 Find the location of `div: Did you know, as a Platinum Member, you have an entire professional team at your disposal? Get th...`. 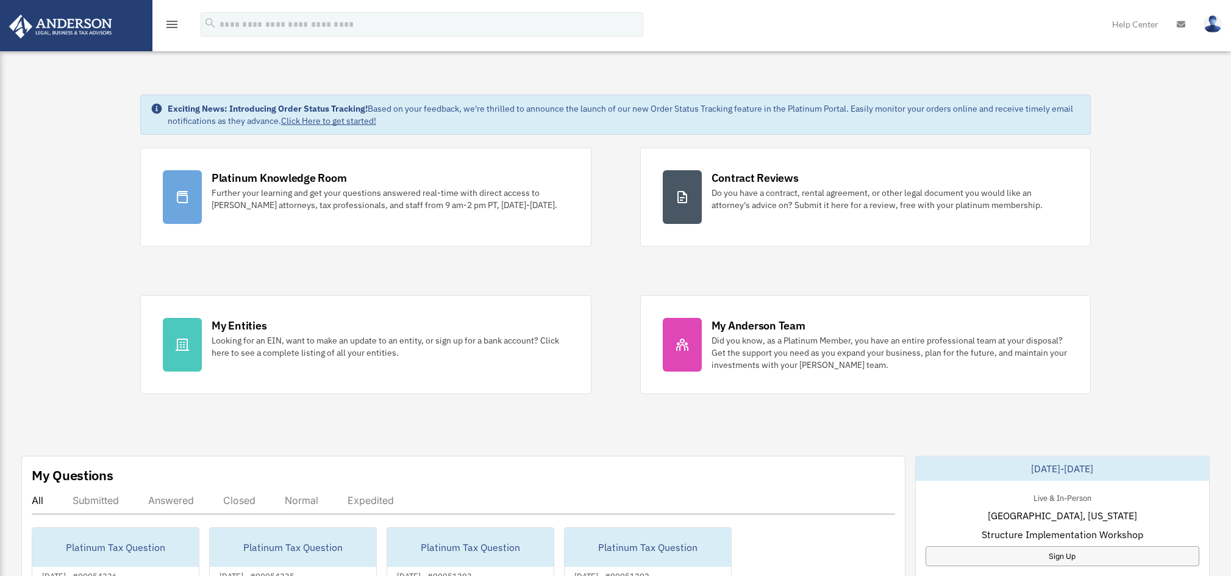

div: Did you know, as a Platinum Member, you have an entire professional team at your disposal? Get th... is located at coordinates (890, 352).